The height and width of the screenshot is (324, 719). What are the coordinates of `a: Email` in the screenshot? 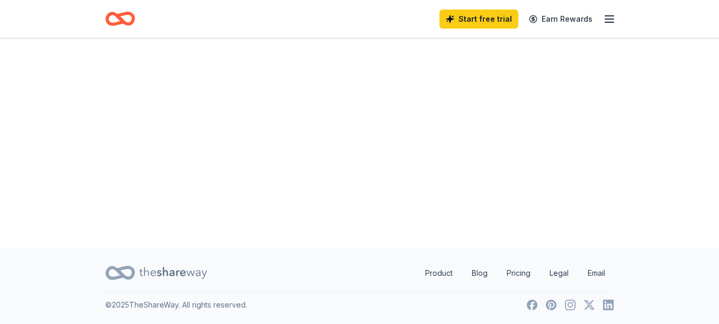 It's located at (596, 273).